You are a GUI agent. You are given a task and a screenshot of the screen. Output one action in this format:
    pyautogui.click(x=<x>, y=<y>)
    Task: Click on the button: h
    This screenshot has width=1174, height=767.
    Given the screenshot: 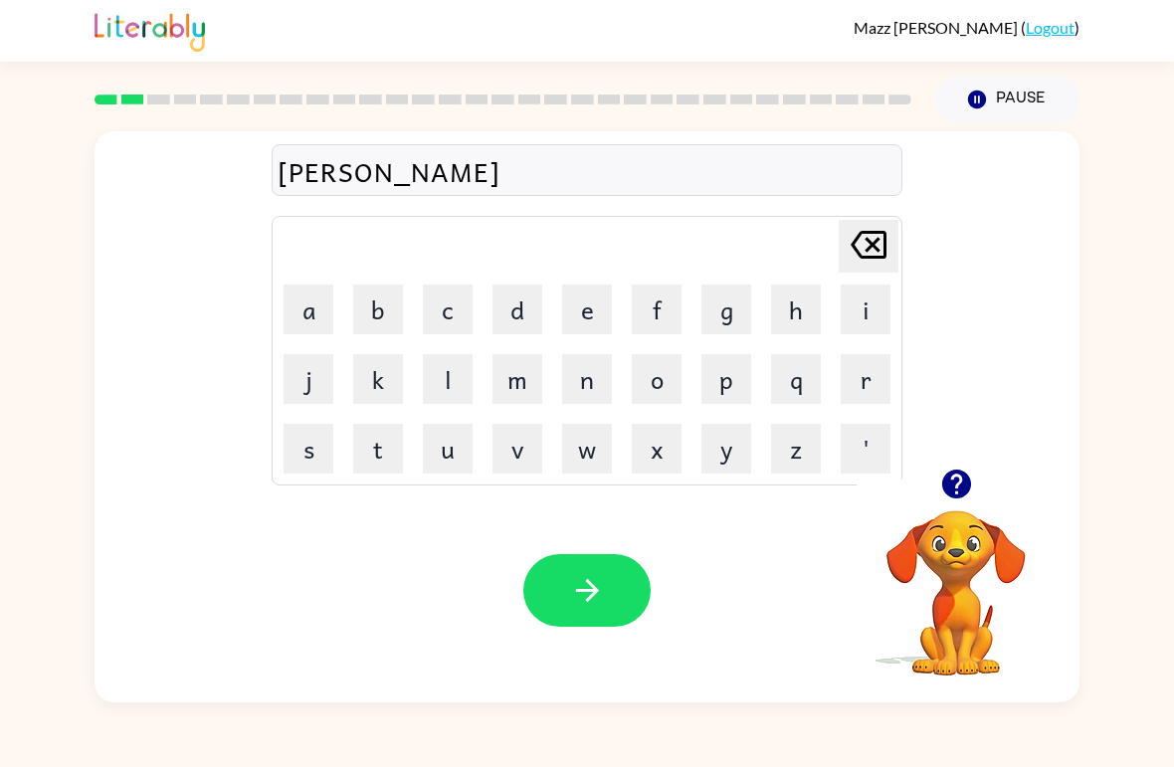 What is the action you would take?
    pyautogui.click(x=796, y=309)
    